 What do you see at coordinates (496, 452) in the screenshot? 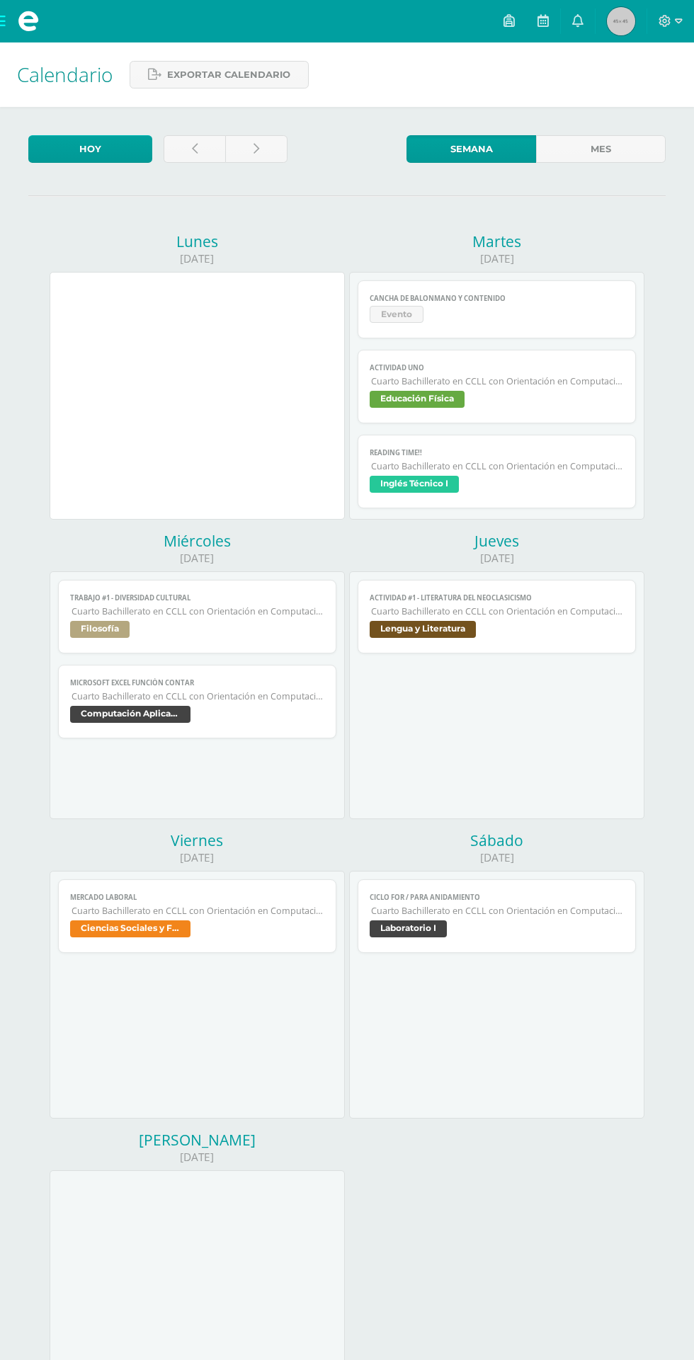
I see `span: READING TIME!!` at bounding box center [496, 452].